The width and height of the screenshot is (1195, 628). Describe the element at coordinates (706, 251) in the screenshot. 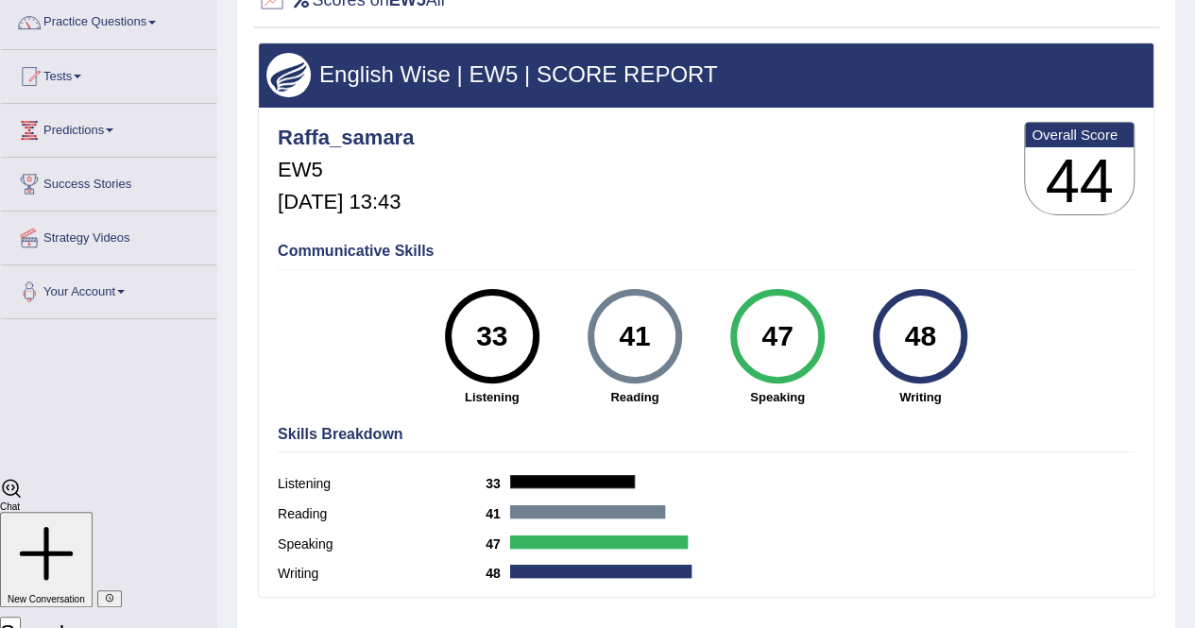

I see `h4: Communicative Skills` at that location.